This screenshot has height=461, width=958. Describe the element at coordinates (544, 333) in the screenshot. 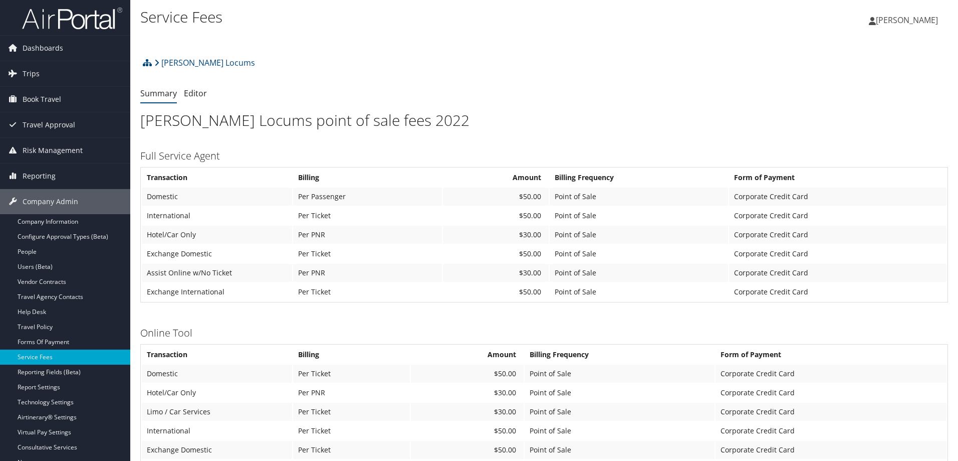

I see `h3: Online Tool` at that location.